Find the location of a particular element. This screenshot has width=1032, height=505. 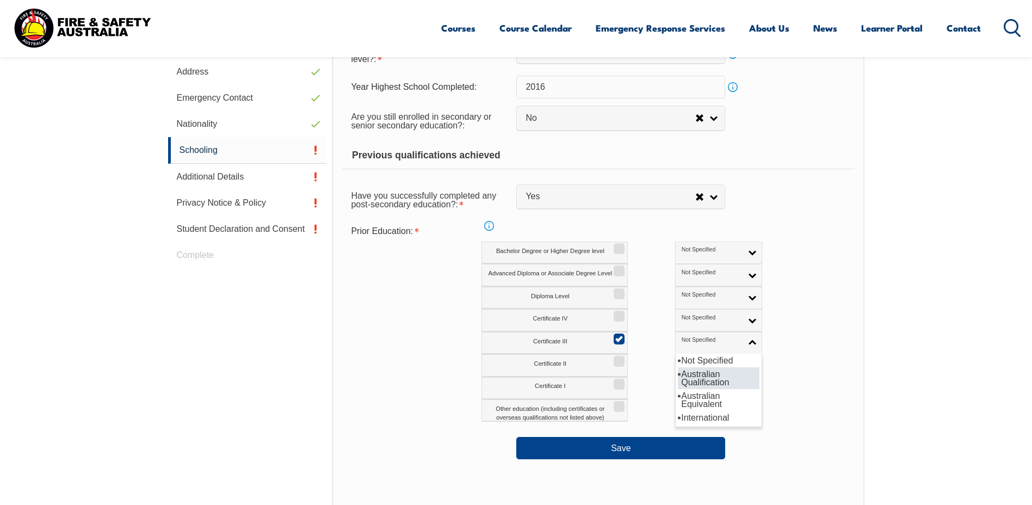

a: Nationality is located at coordinates (248, 124).